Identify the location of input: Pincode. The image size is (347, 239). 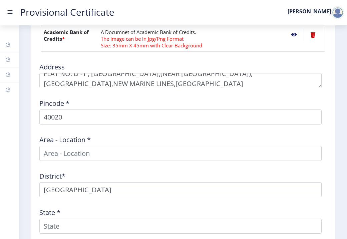
(181, 117).